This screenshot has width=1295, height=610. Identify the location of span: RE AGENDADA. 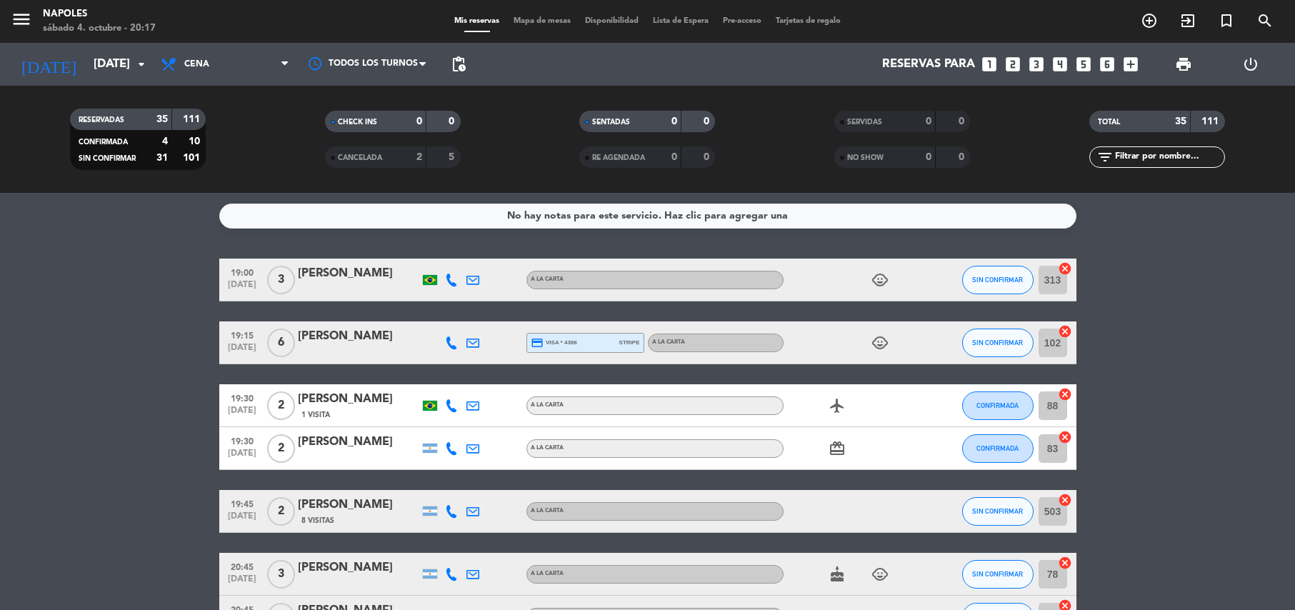
(619, 158).